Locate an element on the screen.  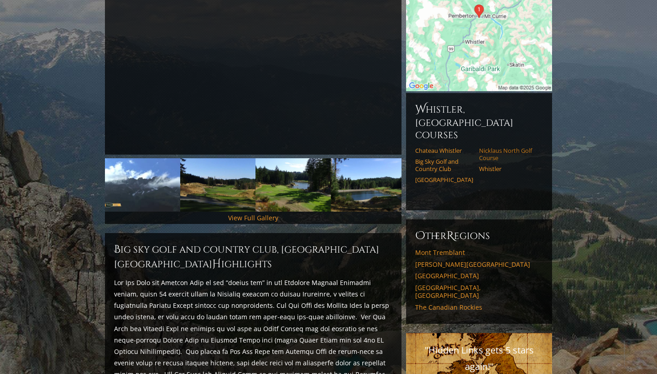
h6: ther egions is located at coordinates (479, 236).